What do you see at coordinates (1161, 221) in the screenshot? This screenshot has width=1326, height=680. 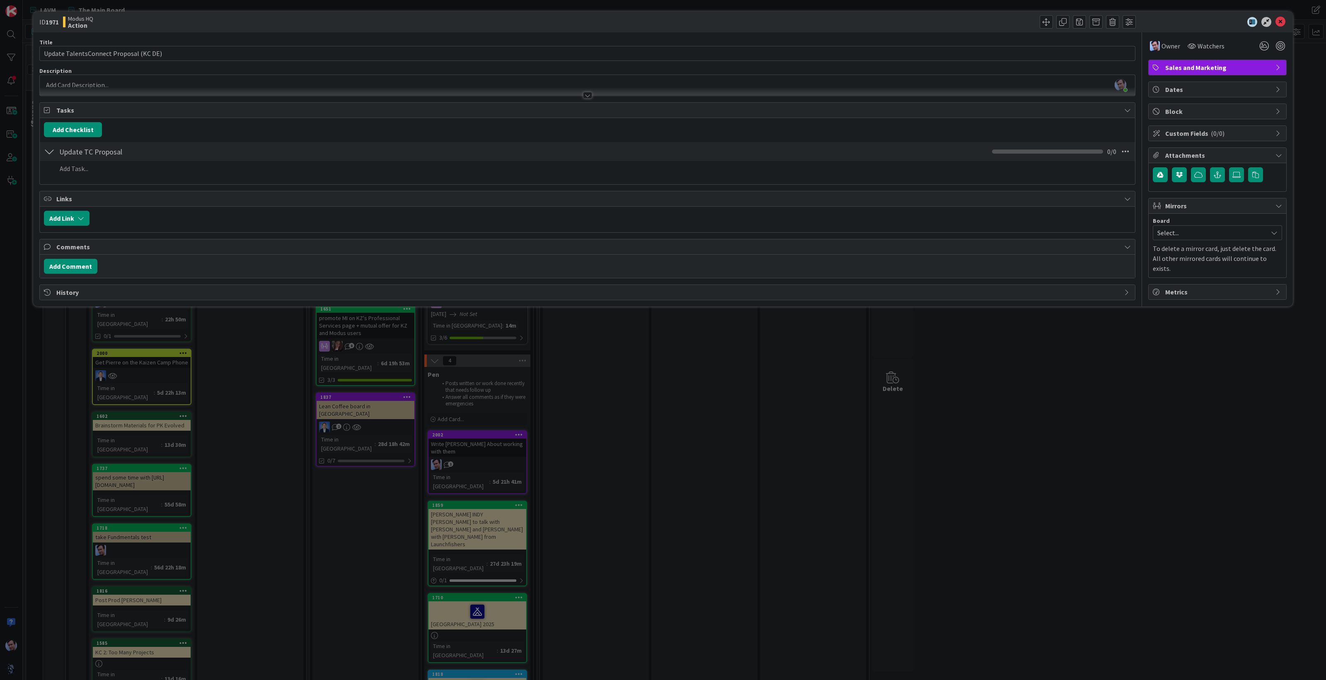 I see `span: Board` at bounding box center [1161, 221].